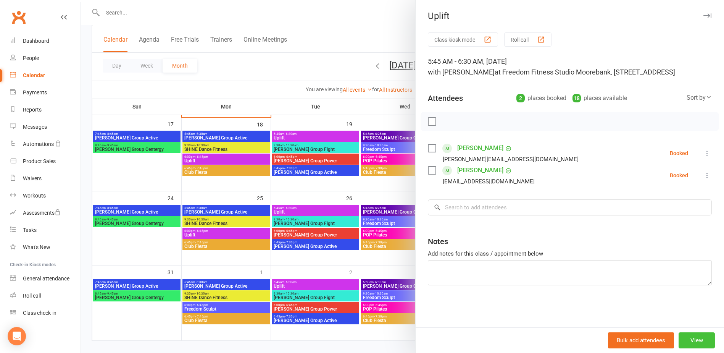 The width and height of the screenshot is (724, 353). I want to click on a: Assessments, so click(45, 212).